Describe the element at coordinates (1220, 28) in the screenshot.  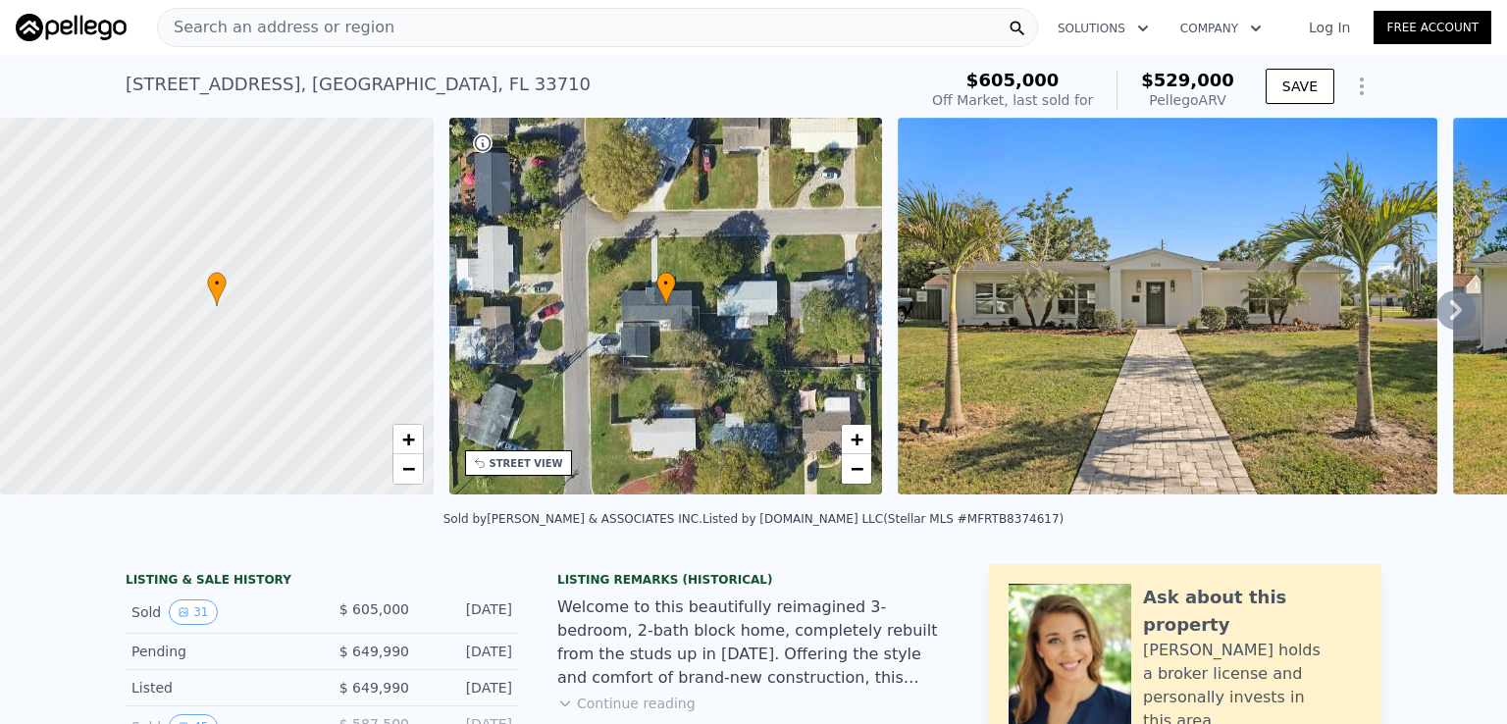
I see `button: Company` at that location.